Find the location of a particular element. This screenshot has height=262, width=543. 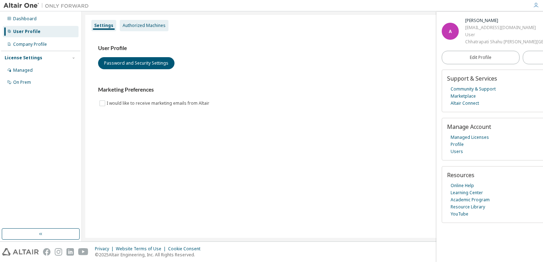

a: Resource Library is located at coordinates (468, 207).